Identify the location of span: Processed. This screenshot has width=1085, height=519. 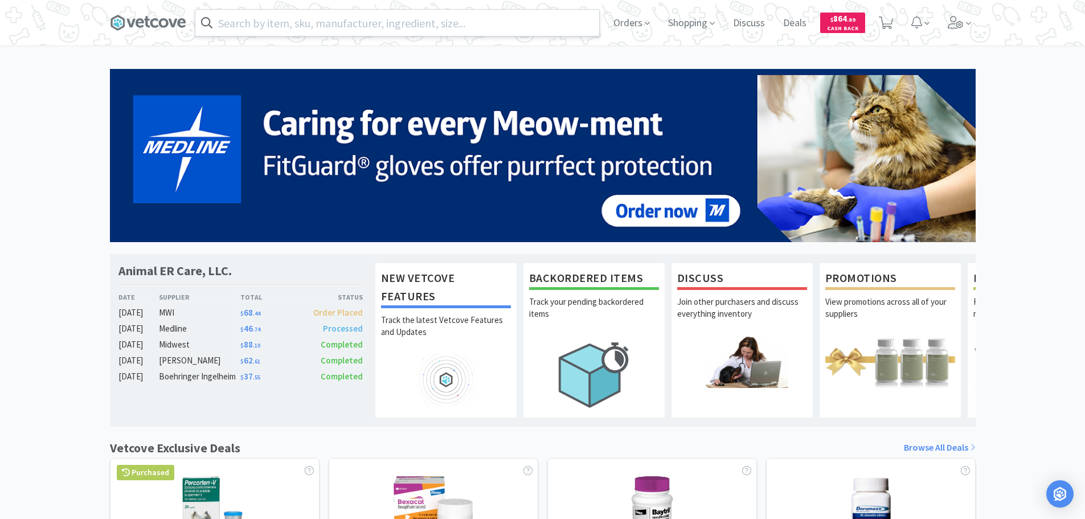
(343, 328).